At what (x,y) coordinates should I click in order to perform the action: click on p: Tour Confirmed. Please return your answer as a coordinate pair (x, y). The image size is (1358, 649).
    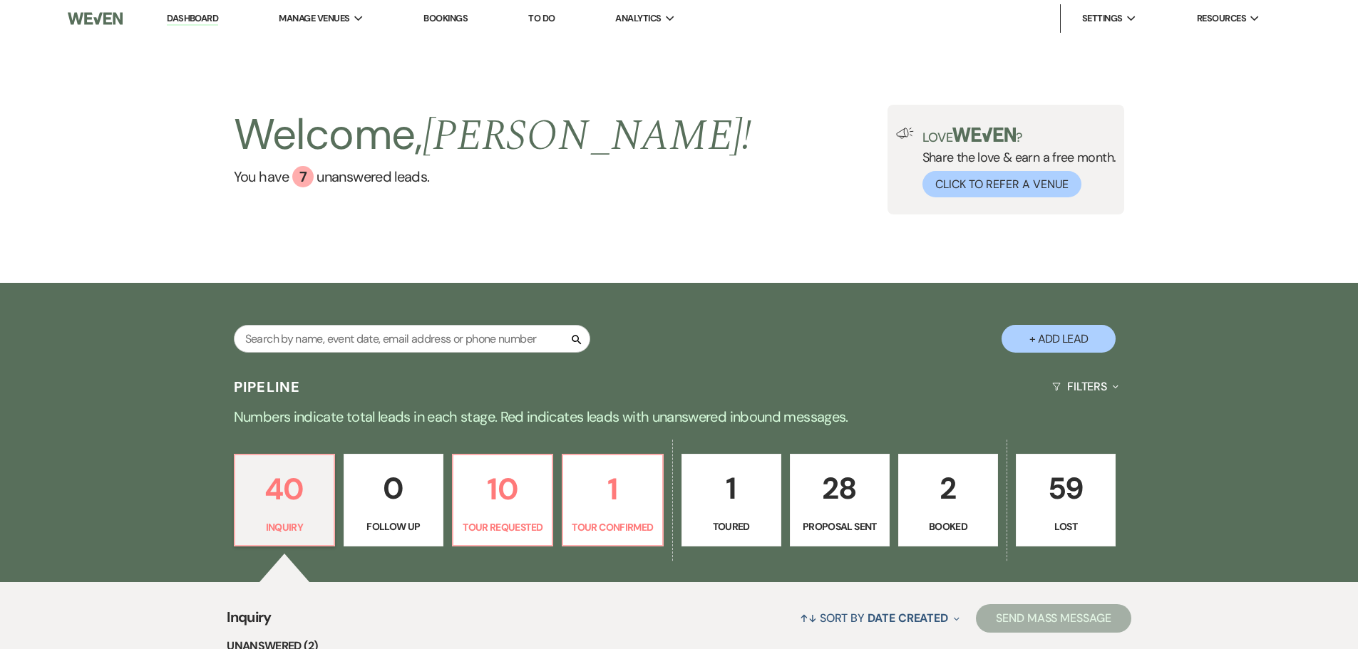
    Looking at the image, I should click on (612, 527).